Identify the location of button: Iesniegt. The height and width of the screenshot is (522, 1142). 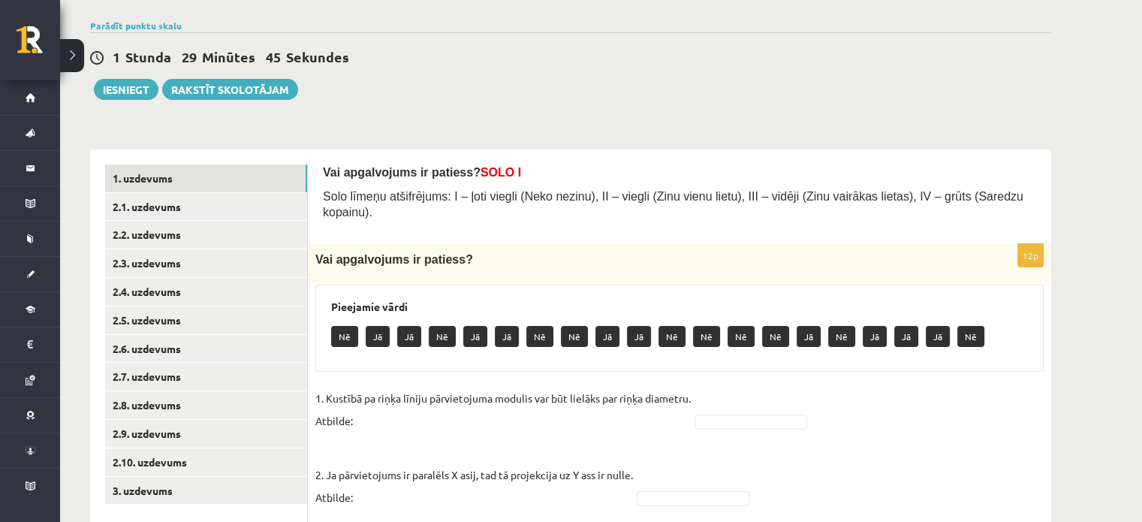
(126, 89).